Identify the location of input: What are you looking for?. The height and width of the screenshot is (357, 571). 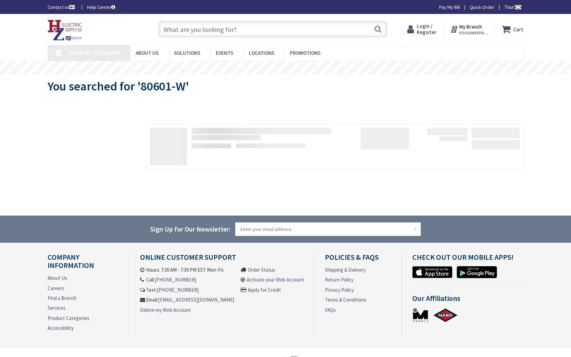
(273, 29).